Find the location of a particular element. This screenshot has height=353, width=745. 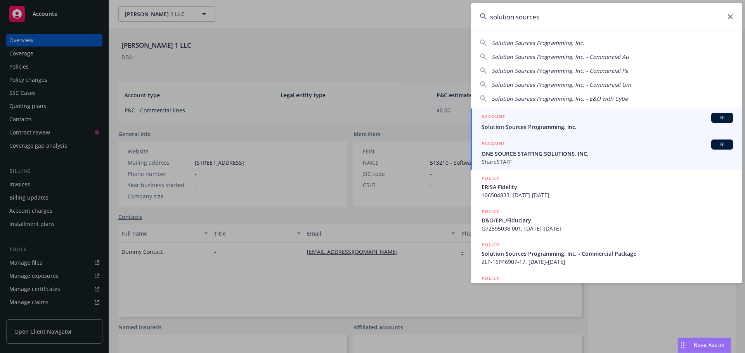

button: Nova Assist is located at coordinates (704, 346).